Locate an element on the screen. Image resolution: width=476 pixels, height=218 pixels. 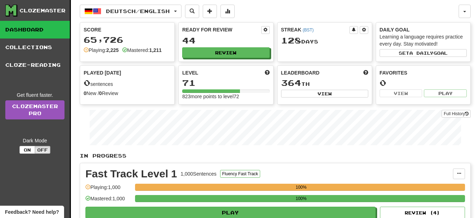
button: Seta dailygoal is located at coordinates (423, 53).